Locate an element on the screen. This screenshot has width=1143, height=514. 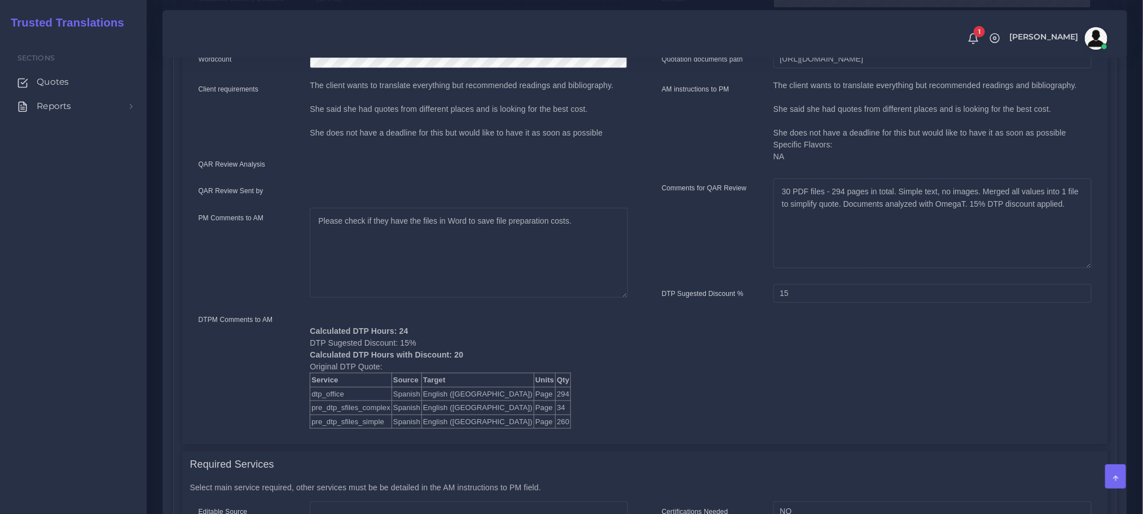
a: Reports is located at coordinates (73, 106).